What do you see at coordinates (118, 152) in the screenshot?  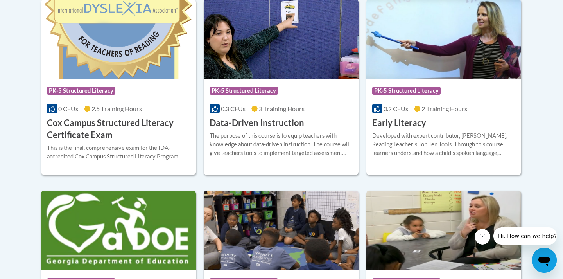 I see `div: This is the final, comprehensive exam for the IDA-accredited Cox Campus Structured Literacy Program.` at bounding box center [118, 152].